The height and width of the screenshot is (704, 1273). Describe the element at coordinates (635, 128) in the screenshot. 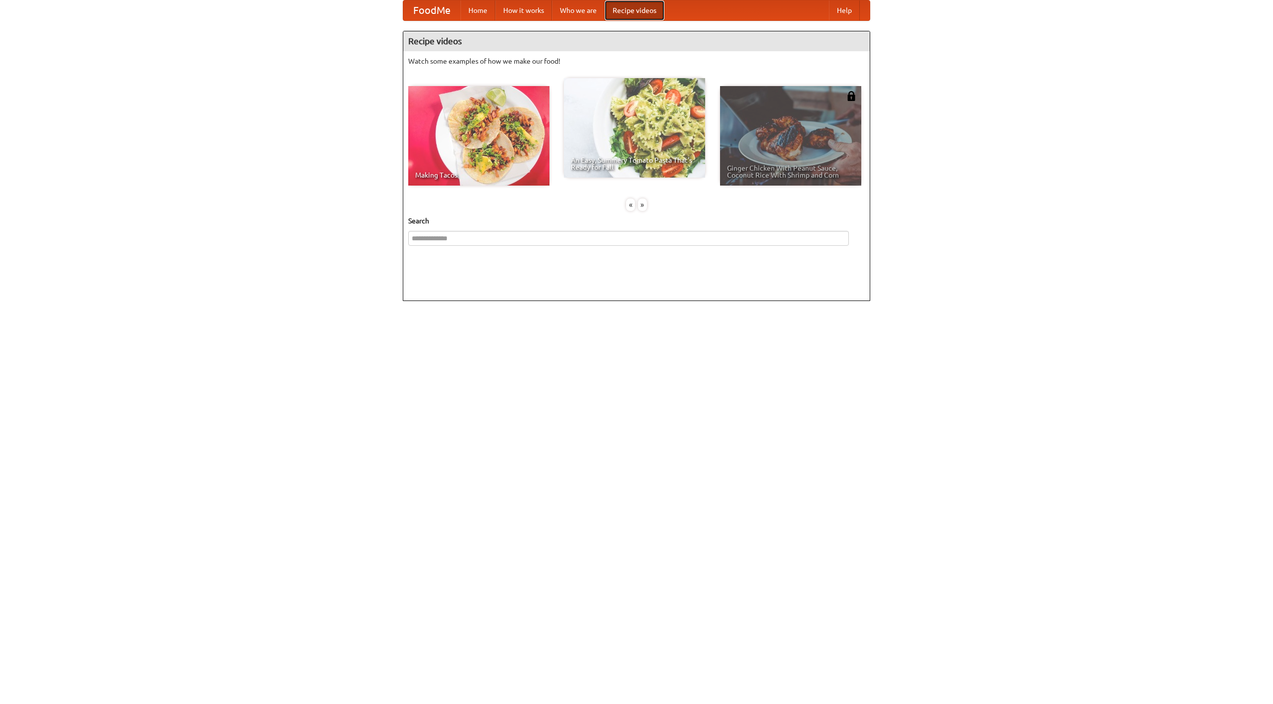

I see `a: An Easy, Summery Tomato Pasta That's Ready for Fall` at that location.